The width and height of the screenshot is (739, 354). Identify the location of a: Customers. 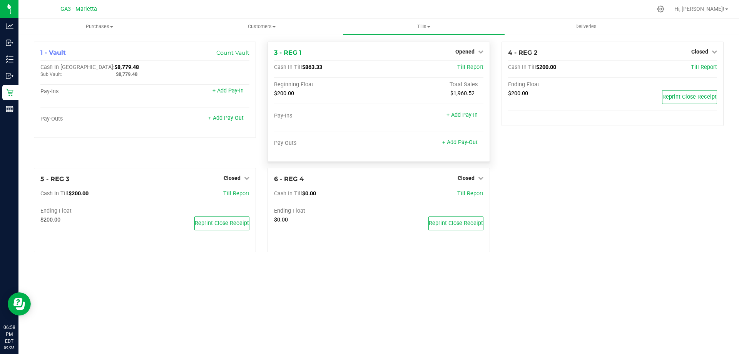
(261, 27).